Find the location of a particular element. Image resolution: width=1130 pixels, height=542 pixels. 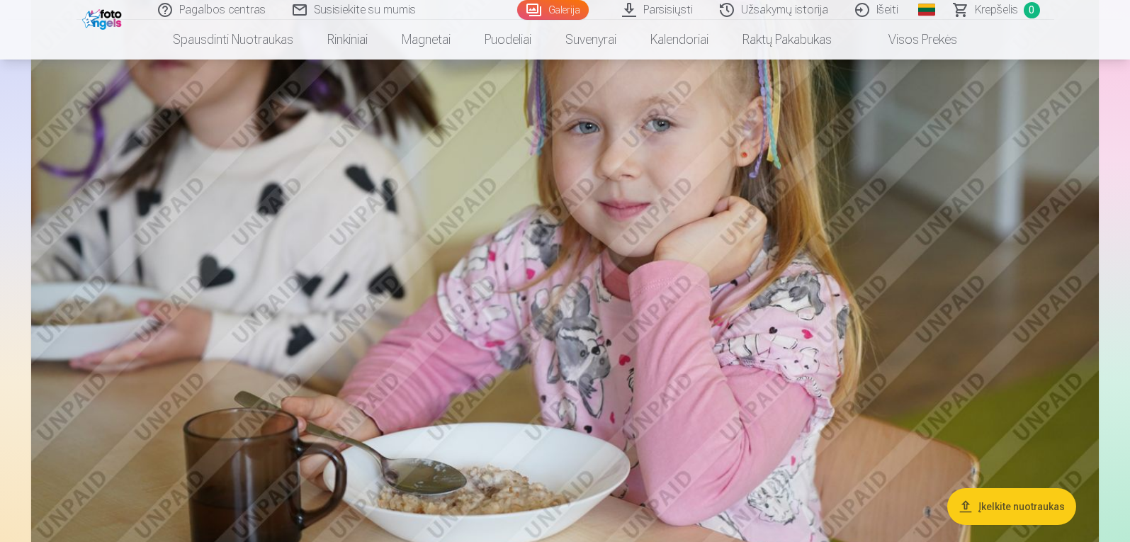

a: Rinkiniai is located at coordinates (347, 40).